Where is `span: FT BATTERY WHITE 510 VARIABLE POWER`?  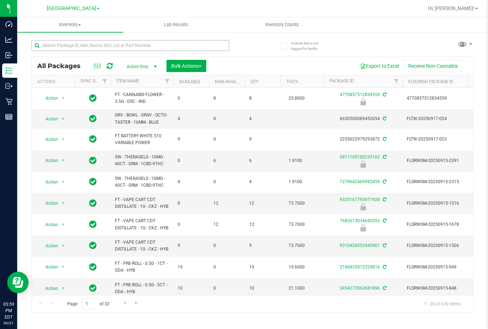
span: FT BATTERY WHITE 510 VARIABLE POWER is located at coordinates (142, 139).